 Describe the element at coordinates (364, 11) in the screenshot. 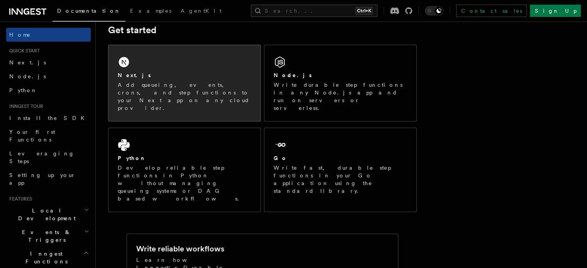

I see `kbd: Ctrl+K` at that location.